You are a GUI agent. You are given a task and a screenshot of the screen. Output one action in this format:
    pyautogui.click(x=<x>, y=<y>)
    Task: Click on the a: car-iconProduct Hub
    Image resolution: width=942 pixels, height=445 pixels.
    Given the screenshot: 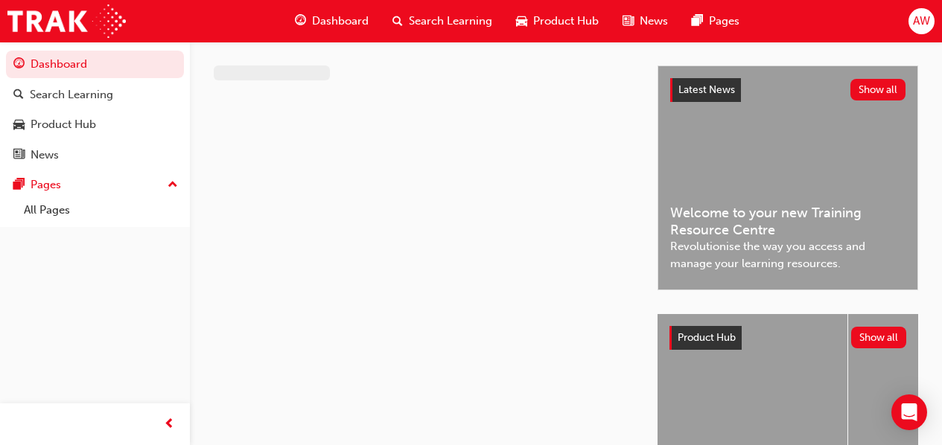 What is the action you would take?
    pyautogui.click(x=557, y=21)
    